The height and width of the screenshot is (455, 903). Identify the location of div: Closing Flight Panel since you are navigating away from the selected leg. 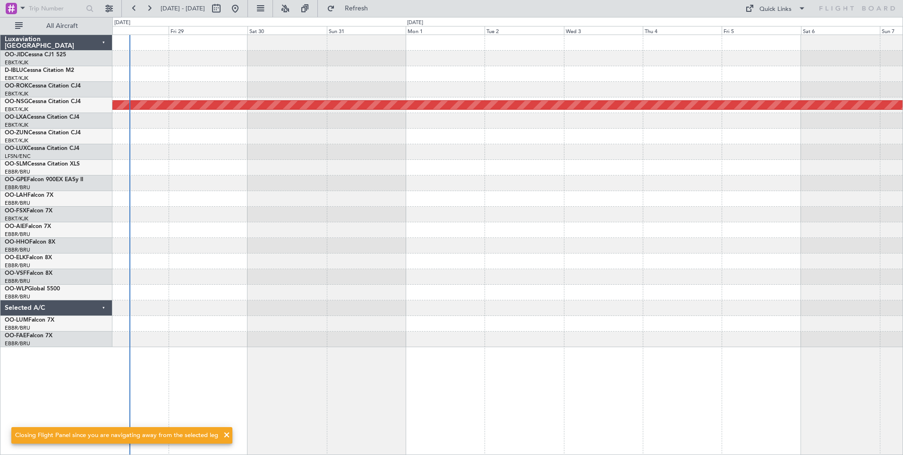
(117, 435).